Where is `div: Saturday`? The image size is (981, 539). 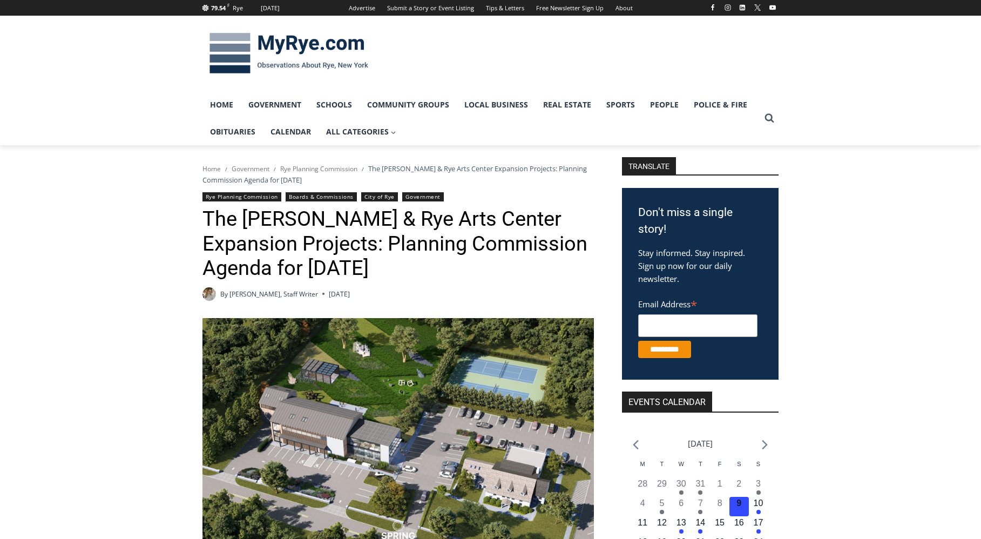 div: Saturday is located at coordinates (739, 468).